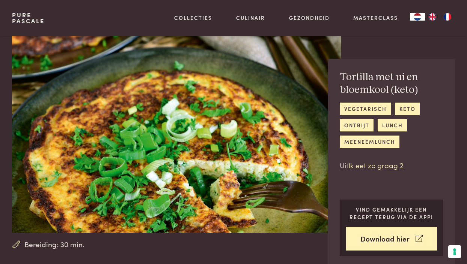 This screenshot has height=264, width=467. Describe the element at coordinates (417, 17) in the screenshot. I see `div: Language` at that location.